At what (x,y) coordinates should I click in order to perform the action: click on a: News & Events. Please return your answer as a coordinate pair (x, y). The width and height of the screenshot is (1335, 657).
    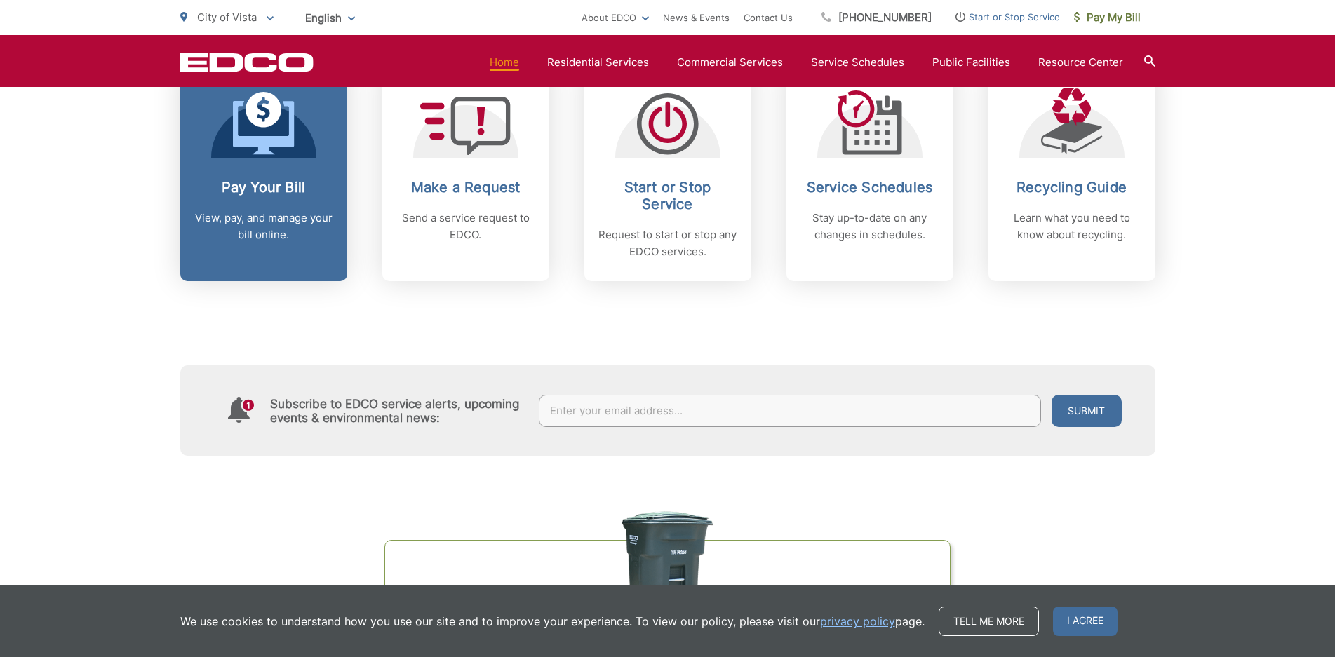
    Looking at the image, I should click on (696, 18).